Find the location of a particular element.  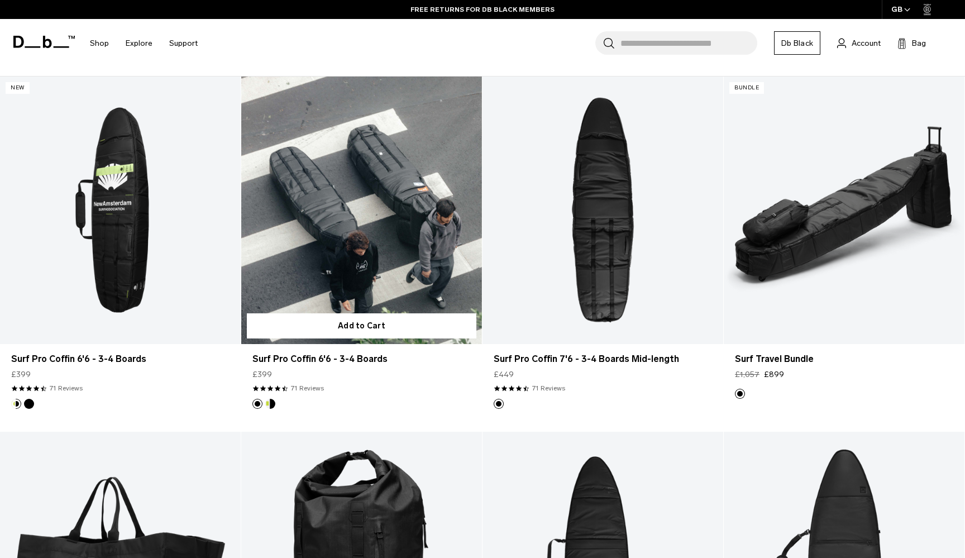

a: Db Black is located at coordinates (797, 43).